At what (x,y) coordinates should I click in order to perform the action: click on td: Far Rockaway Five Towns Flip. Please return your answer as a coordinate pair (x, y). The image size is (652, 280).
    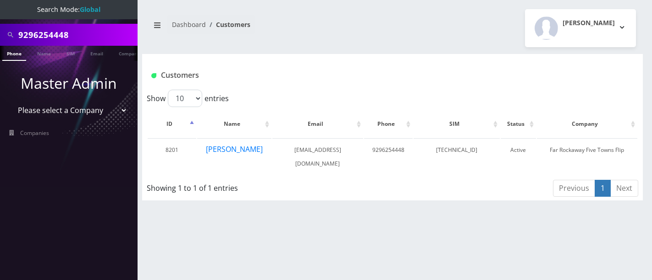
    Looking at the image, I should click on (587, 157).